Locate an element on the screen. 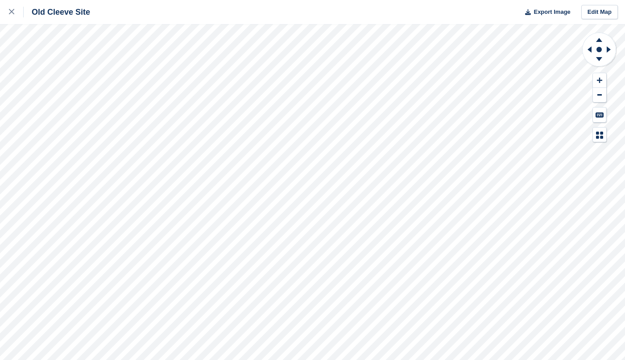  div: Old Cleeve Site is located at coordinates (57, 12).